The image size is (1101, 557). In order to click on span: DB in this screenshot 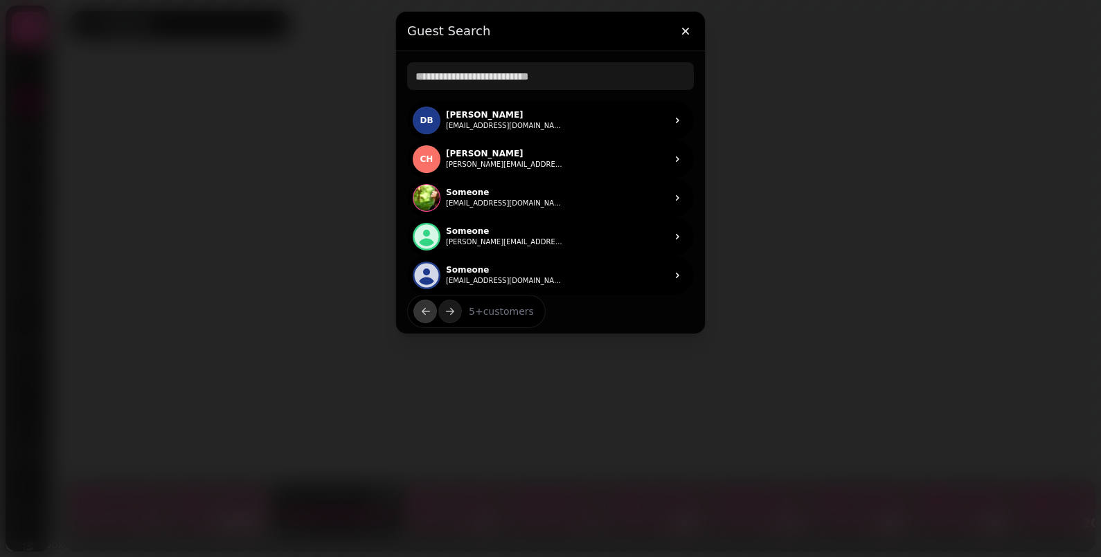, I will do `click(426, 120)`.